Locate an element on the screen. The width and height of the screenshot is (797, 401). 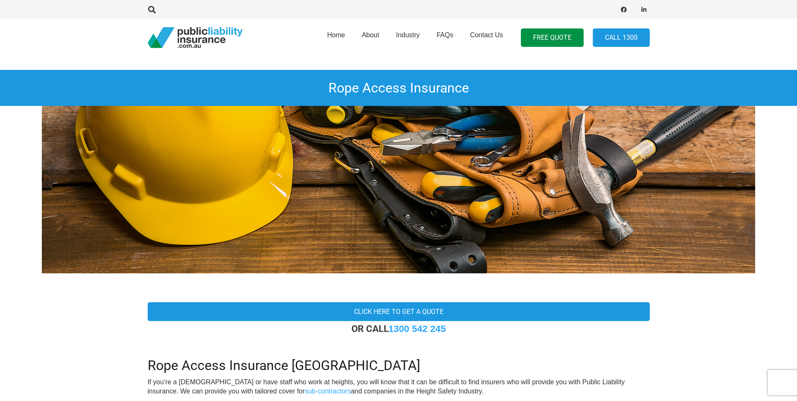
span: Contact Us is located at coordinates (486, 35).